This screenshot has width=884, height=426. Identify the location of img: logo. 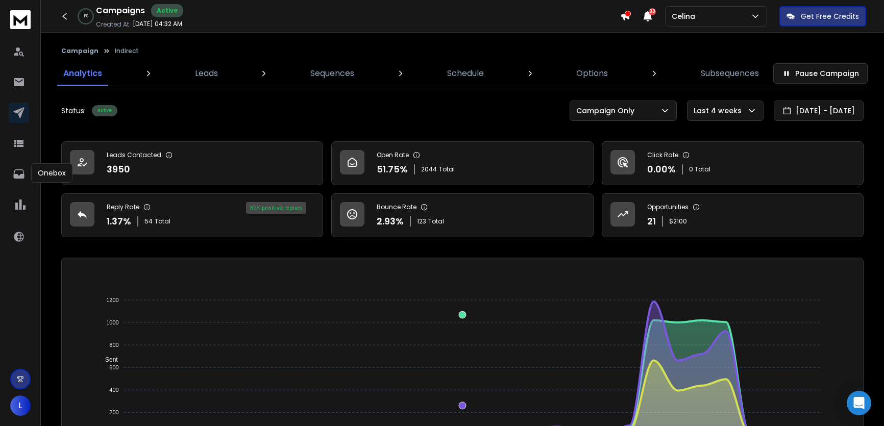
(20, 19).